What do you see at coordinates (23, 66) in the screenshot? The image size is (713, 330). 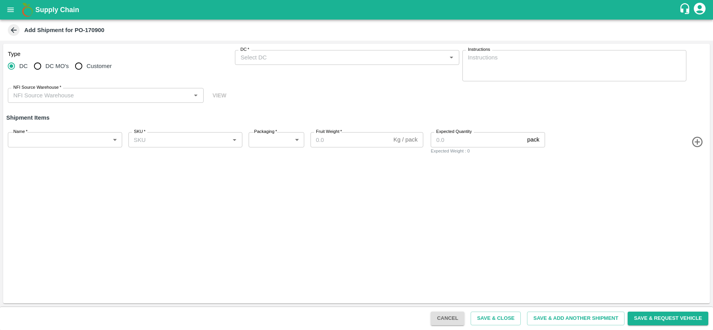 I see `span: DC` at bounding box center [23, 66].